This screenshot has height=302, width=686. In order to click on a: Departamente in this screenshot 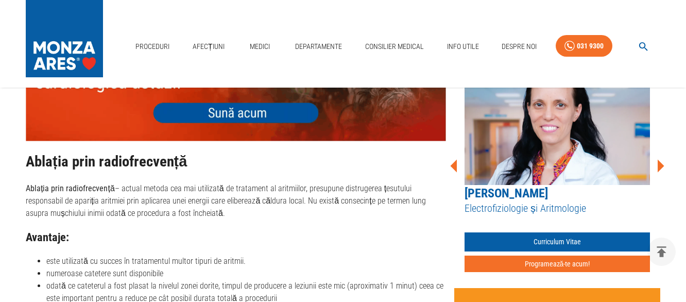, I will do `click(318, 46)`.